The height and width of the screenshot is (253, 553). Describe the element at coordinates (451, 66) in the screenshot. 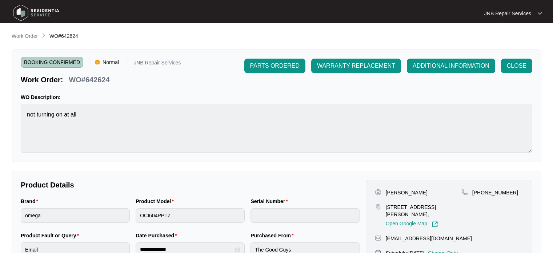

I see `button: ADDITIONAL INFORMATION` at that location.